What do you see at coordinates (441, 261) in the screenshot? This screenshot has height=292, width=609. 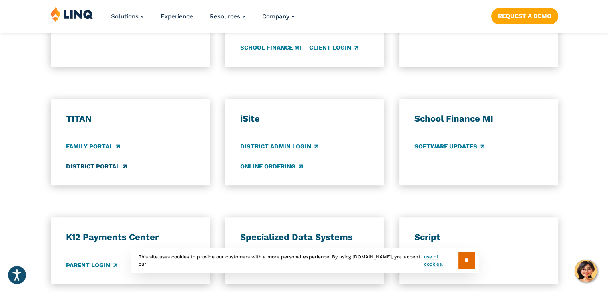 I see `a: use of cookies.` at bounding box center [441, 261].